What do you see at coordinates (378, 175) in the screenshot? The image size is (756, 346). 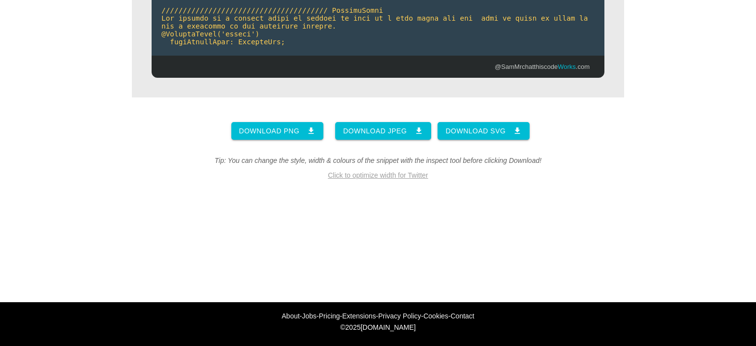 I see `a: Click to optimize width for Twitter` at bounding box center [378, 175].